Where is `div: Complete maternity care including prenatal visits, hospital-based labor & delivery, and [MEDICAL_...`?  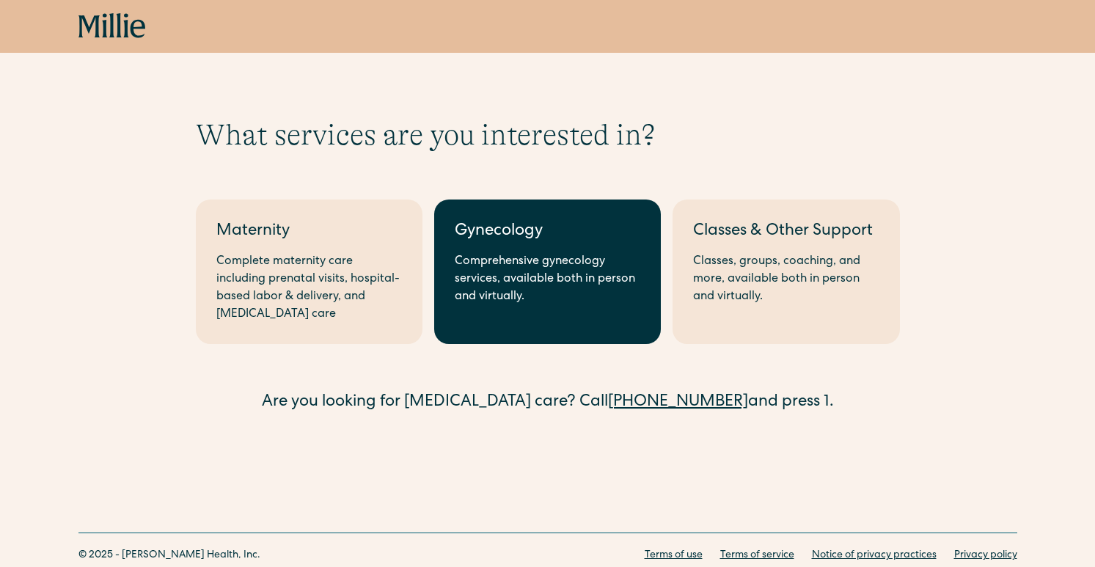
div: Complete maternity care including prenatal visits, hospital-based labor & delivery, and [MEDICAL_... is located at coordinates (309, 288).